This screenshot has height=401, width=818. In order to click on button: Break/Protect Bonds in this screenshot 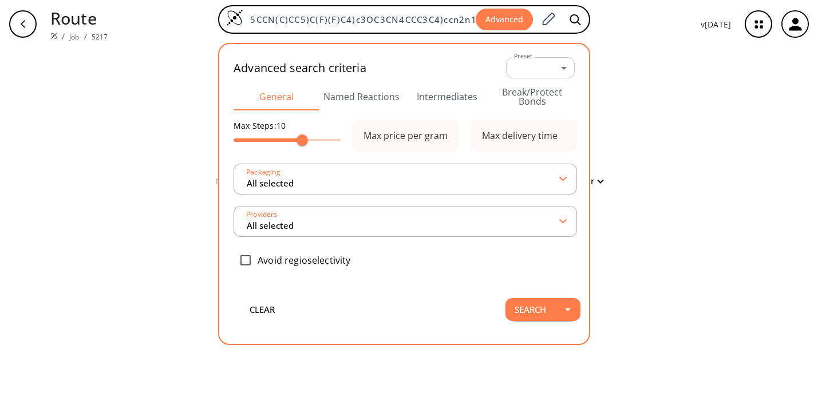, I will do `click(532, 97)`.